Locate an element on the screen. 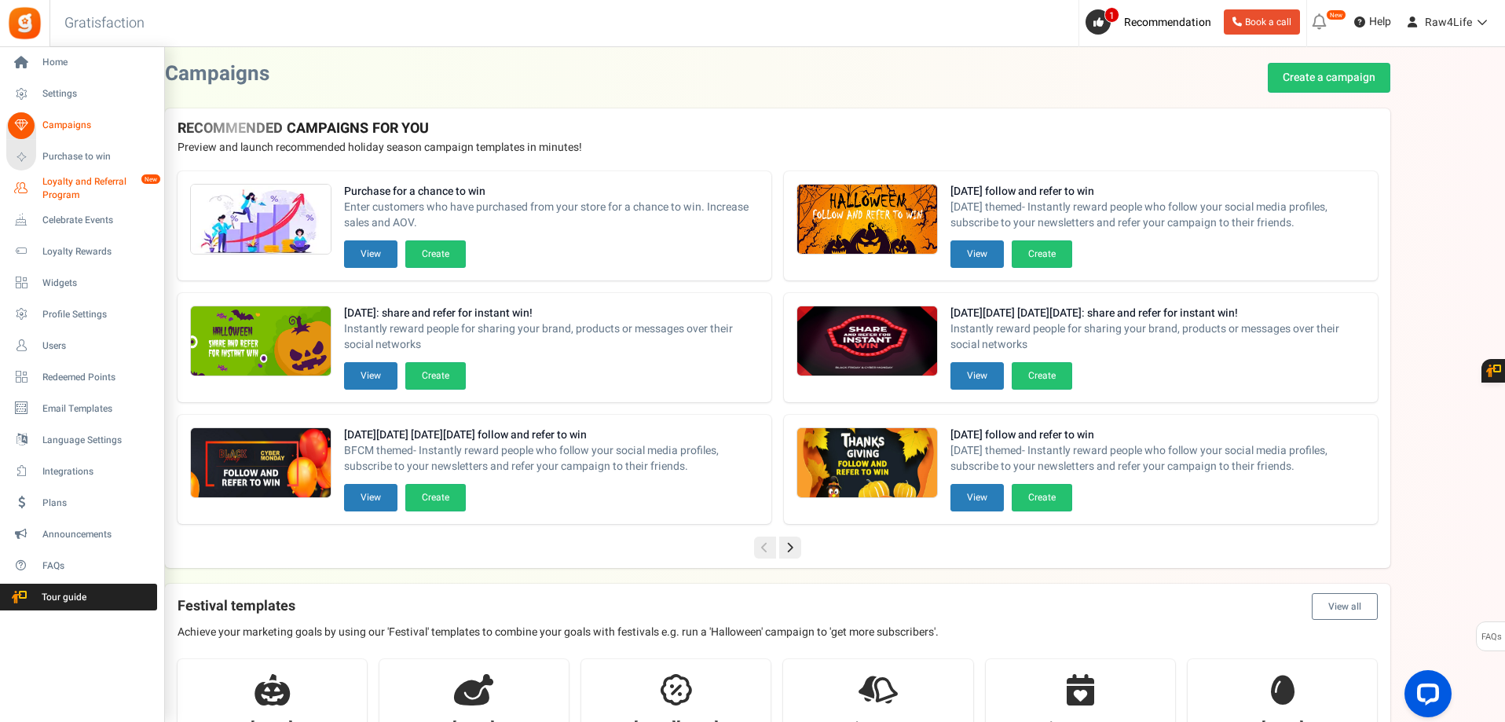  a: Settings is located at coordinates (82, 94).